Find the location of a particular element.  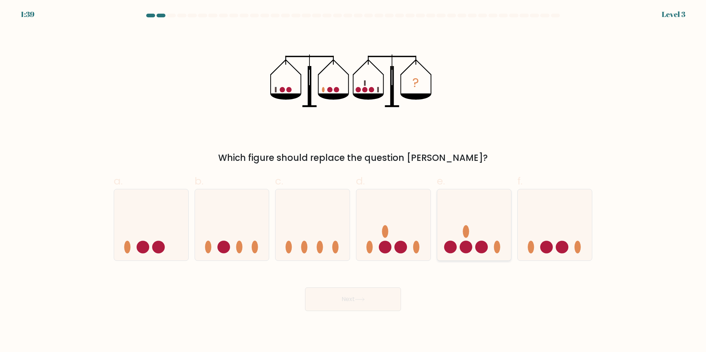

span: e. is located at coordinates (441, 181).